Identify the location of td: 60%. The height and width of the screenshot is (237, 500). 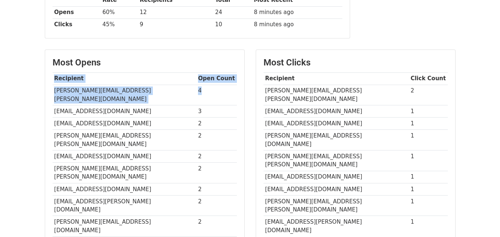
(119, 12).